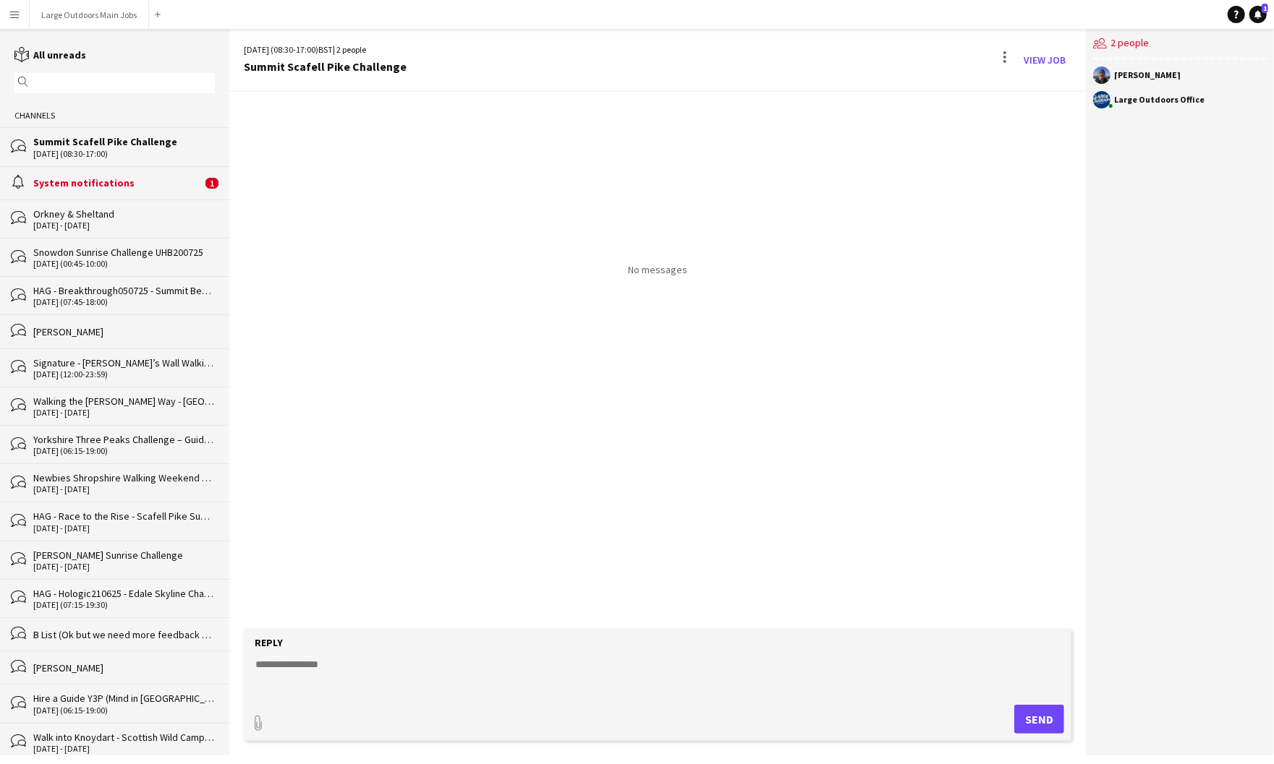  What do you see at coordinates (124, 291) in the screenshot?
I see `div: HAG - Breakthrough050725 - Summit Ben Nevis Challenge` at bounding box center [124, 291].